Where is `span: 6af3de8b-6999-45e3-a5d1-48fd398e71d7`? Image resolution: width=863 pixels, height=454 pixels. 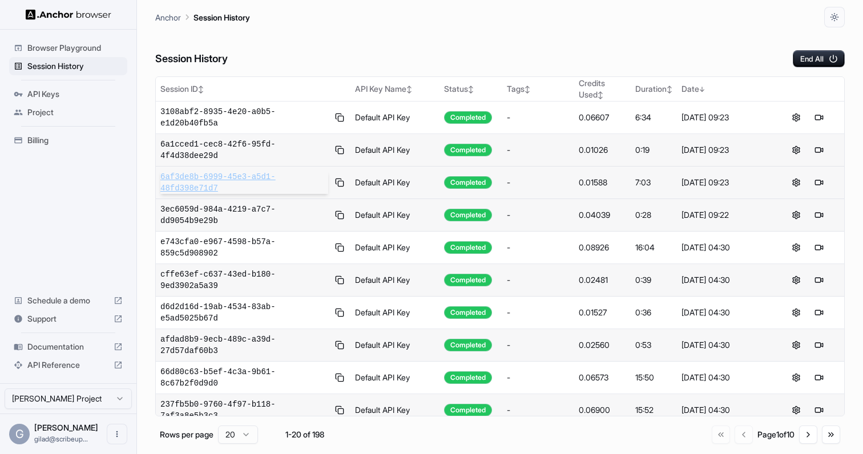 span: 6af3de8b-6999-45e3-a5d1-48fd398e71d7 is located at coordinates (244, 183).